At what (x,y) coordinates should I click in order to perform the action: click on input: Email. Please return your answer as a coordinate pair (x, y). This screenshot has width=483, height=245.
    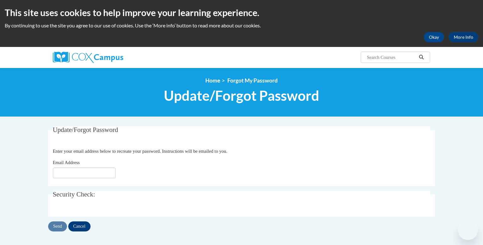
    Looking at the image, I should click on (84, 173).